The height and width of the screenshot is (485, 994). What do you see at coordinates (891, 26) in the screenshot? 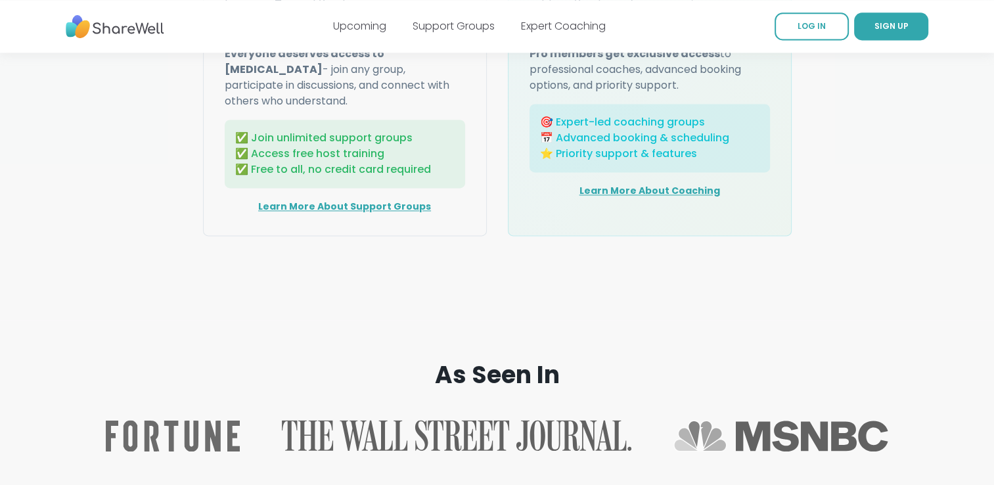
I see `span: SIGN UP` at bounding box center [891, 26].